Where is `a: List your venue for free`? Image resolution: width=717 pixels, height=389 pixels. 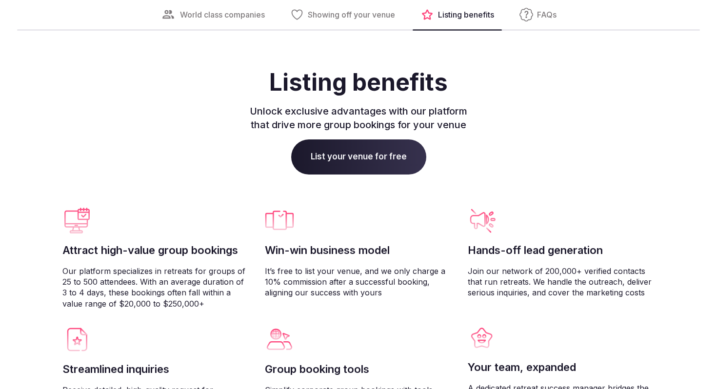 a: List your venue for free is located at coordinates (358, 156).